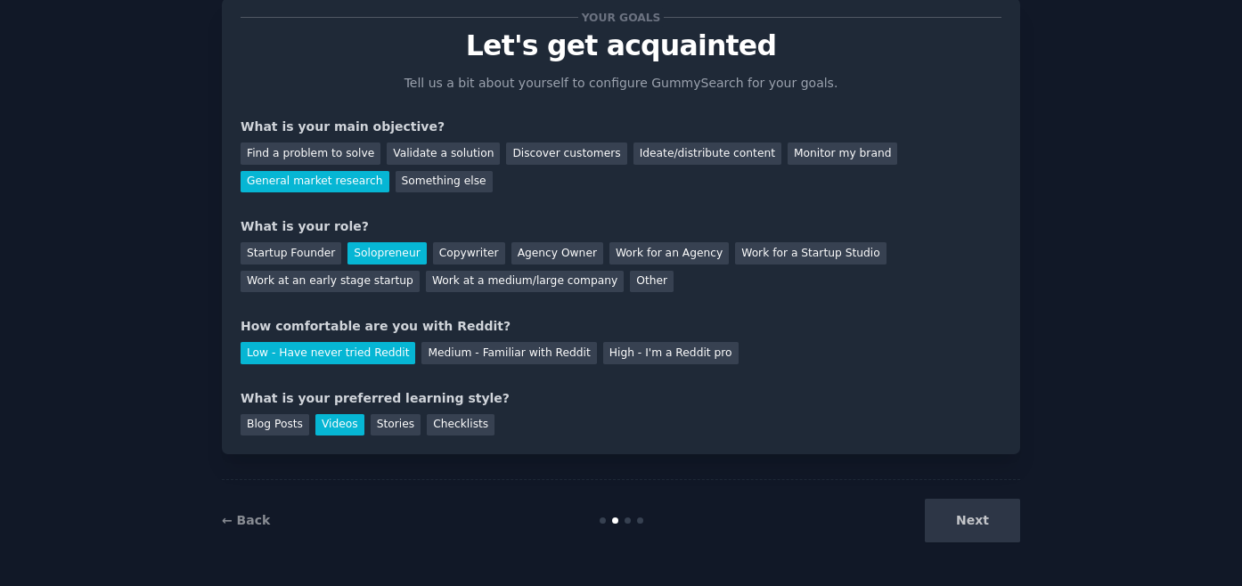  Describe the element at coordinates (314, 182) in the screenshot. I see `div: General market research` at that location.